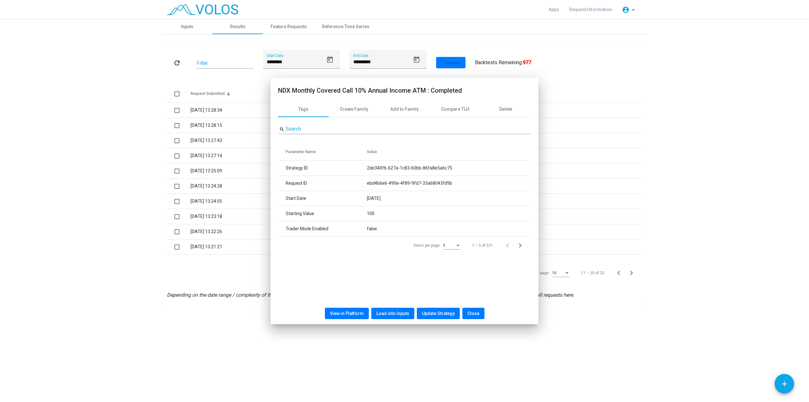  I want to click on button: View in Platform, so click(347, 313).